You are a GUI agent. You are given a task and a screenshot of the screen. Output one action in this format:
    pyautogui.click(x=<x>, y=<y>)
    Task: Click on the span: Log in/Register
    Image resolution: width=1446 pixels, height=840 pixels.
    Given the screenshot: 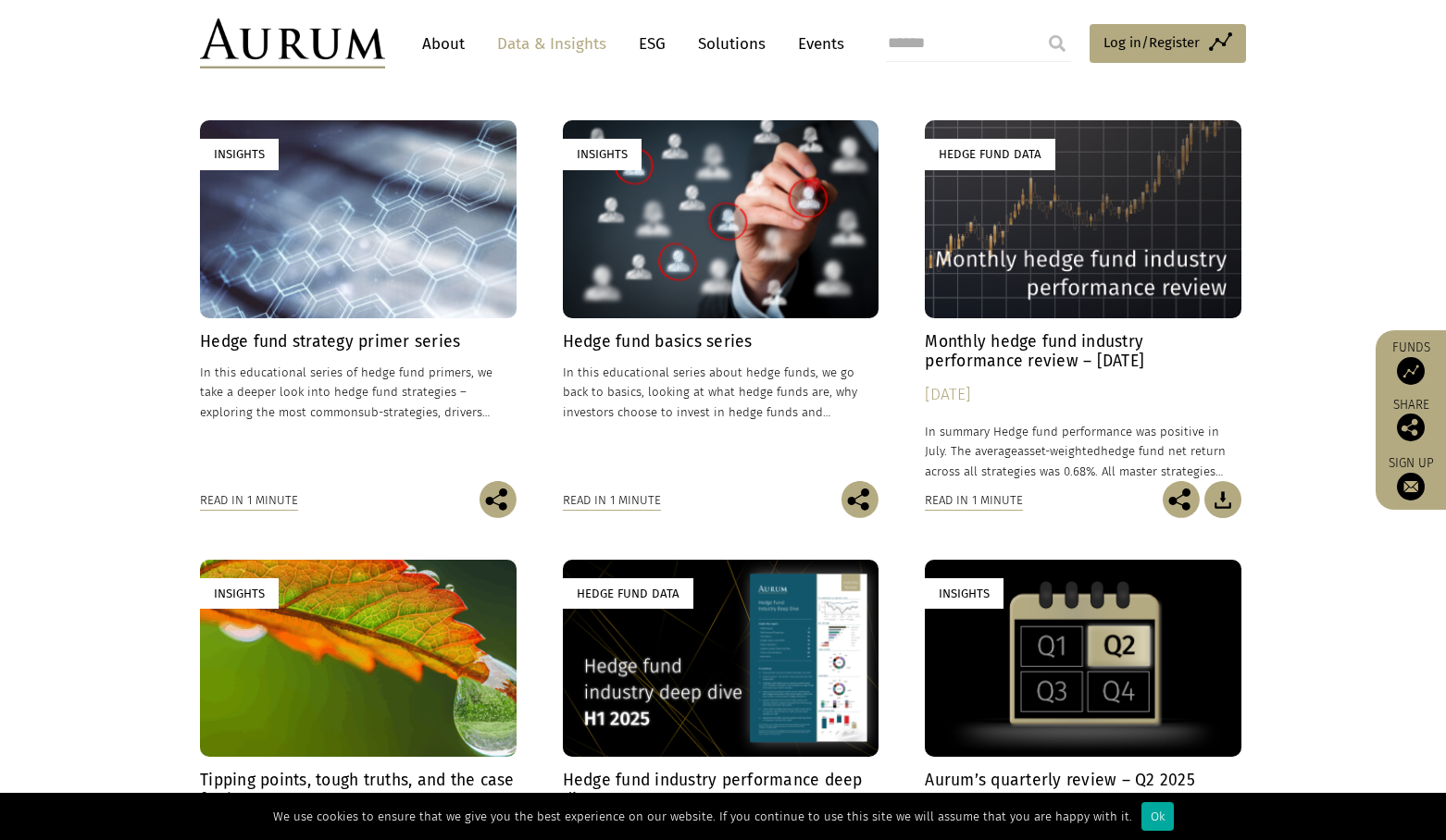 What is the action you would take?
    pyautogui.click(x=1152, y=43)
    